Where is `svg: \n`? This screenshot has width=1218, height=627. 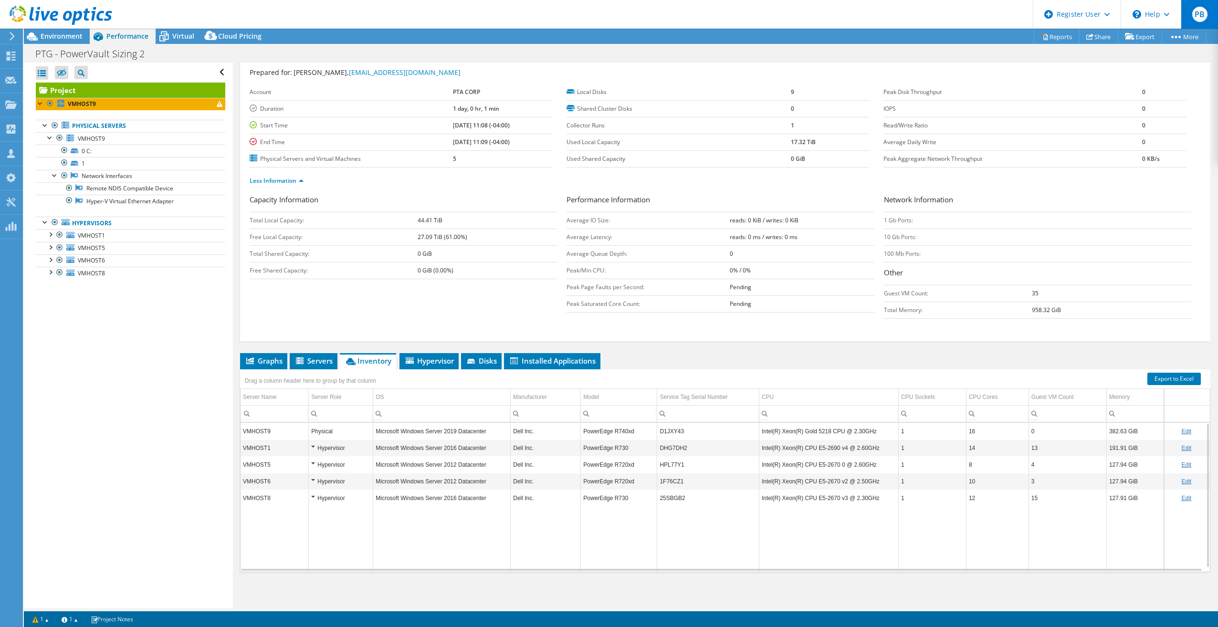 svg: \n is located at coordinates (1137, 14).